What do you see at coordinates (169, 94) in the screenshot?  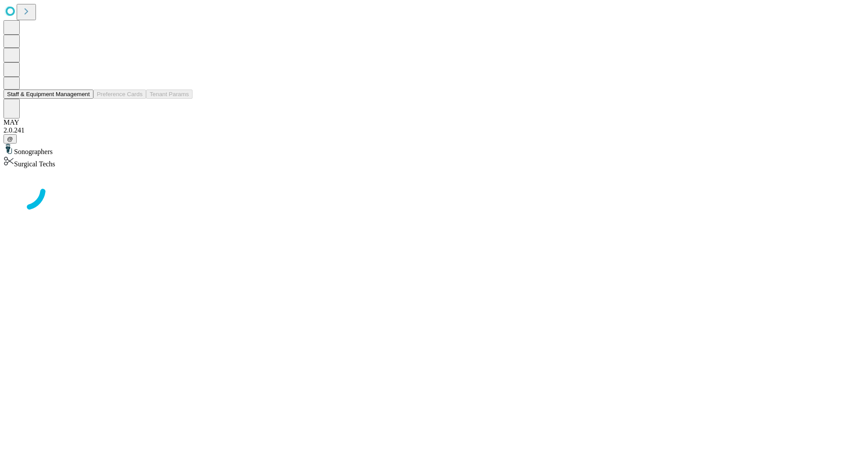 I see `button: Tenant Params` at bounding box center [169, 94].